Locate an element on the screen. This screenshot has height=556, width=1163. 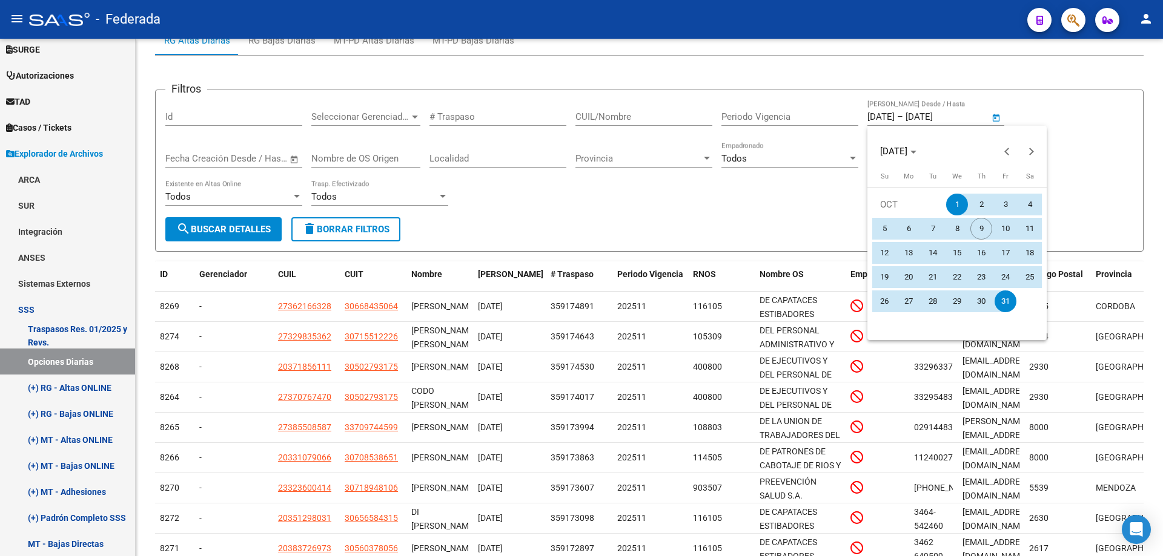
button: October 18, 2025 is located at coordinates (1029, 253).